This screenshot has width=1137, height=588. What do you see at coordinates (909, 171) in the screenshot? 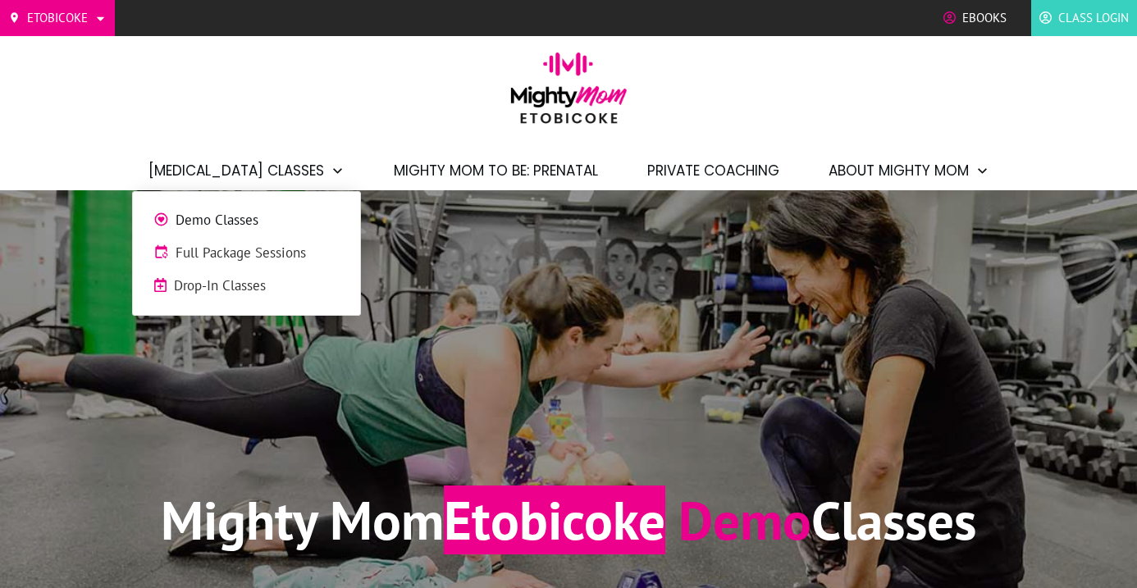
I see `a: About Mighty Mom` at bounding box center [909, 171].